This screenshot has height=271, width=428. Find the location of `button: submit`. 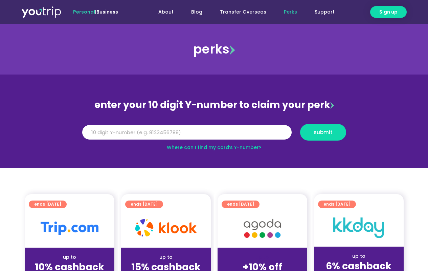

button: submit is located at coordinates (323, 132).